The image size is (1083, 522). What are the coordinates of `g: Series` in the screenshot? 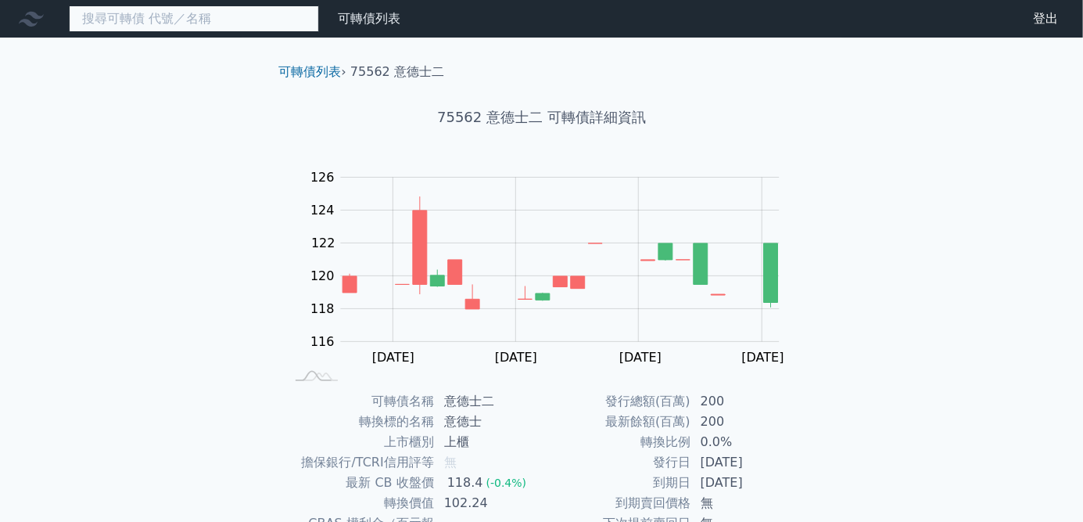 It's located at (560, 253).